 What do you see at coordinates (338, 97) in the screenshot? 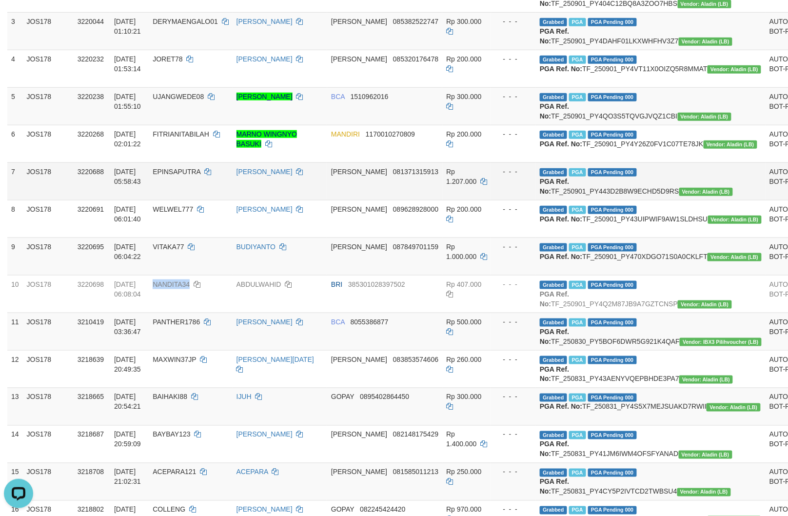
I see `span: BCA` at bounding box center [338, 97].